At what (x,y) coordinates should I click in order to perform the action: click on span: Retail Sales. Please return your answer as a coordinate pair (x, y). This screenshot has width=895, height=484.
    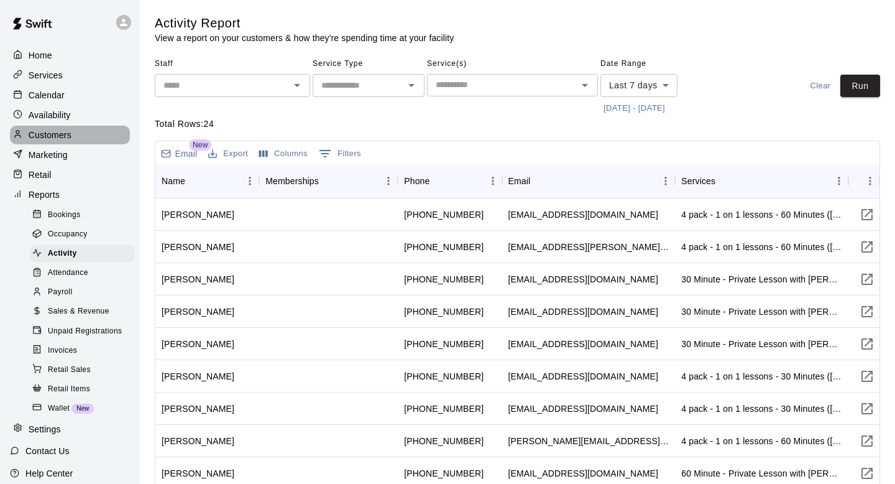
    Looking at the image, I should click on (69, 370).